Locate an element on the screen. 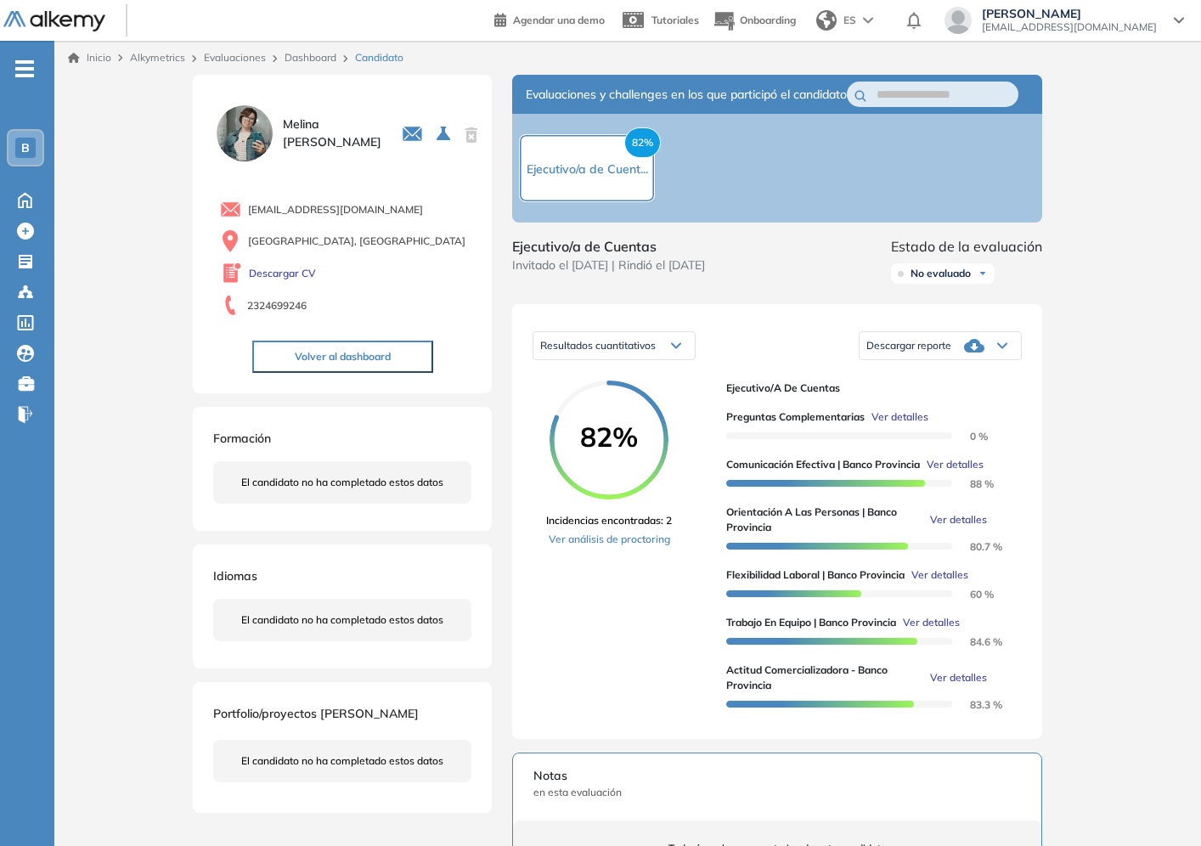 The width and height of the screenshot is (1201, 846). img: Logo is located at coordinates (54, 21).